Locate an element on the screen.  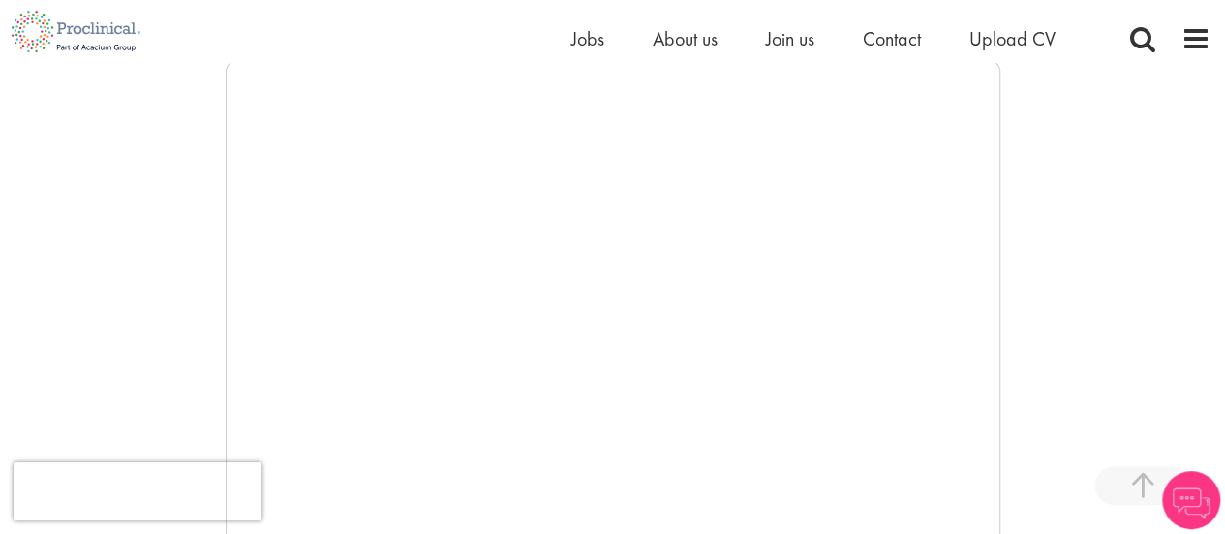
span: Contact is located at coordinates (892, 39).